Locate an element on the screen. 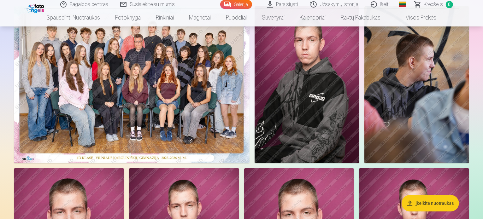  a: Fotoknyga is located at coordinates (128, 18).